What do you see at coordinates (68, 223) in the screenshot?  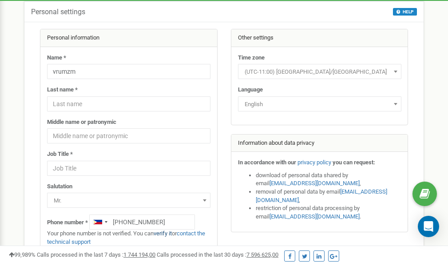 I see `label: Phone number *` at bounding box center [68, 223].